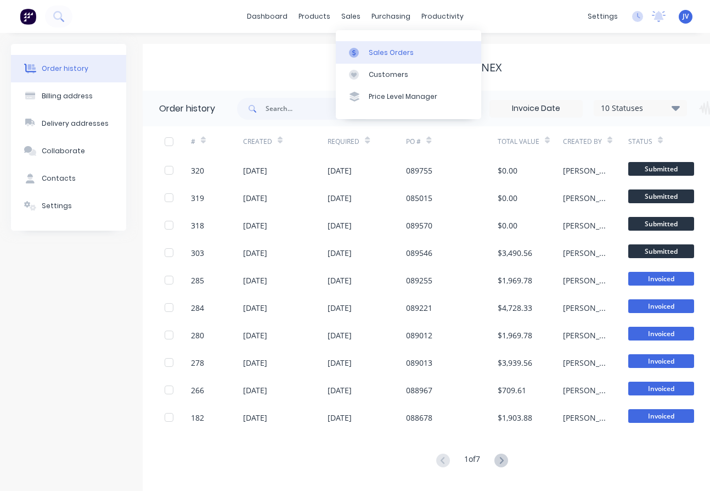 The height and width of the screenshot is (491, 710). What do you see at coordinates (198, 335) in the screenshot?
I see `div: 280` at bounding box center [198, 335].